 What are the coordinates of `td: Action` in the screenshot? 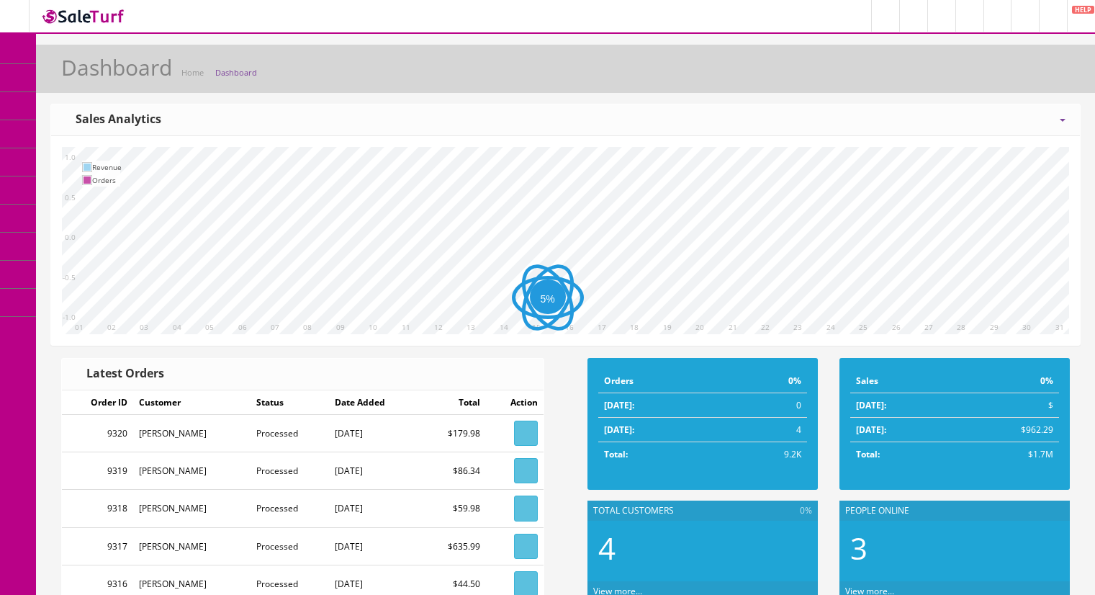 It's located at (515, 402).